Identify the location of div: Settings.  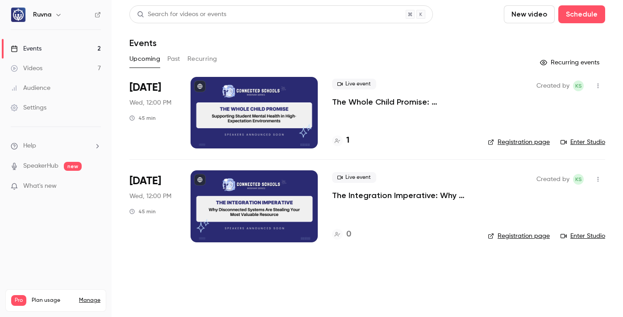
(29, 108).